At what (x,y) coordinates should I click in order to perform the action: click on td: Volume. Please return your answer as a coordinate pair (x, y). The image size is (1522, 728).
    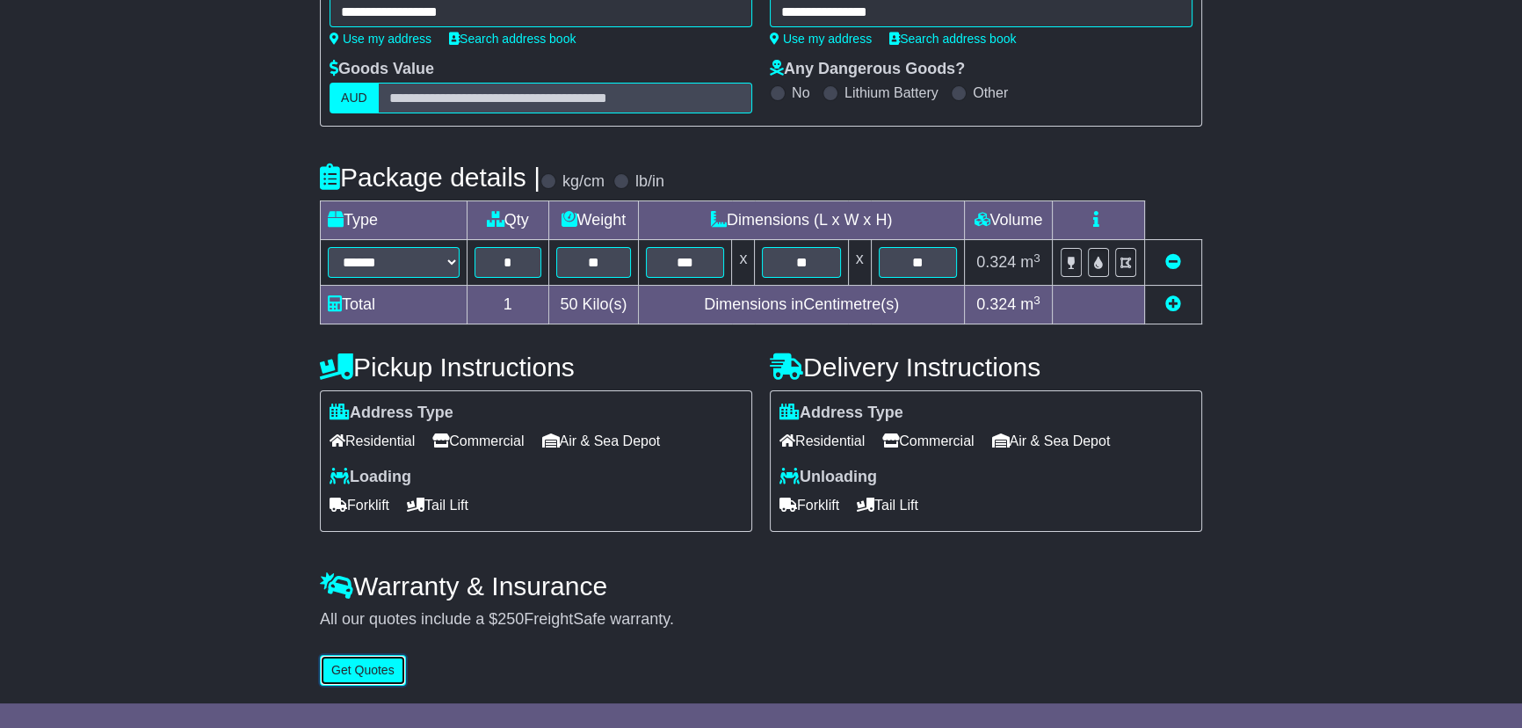
    Looking at the image, I should click on (1008, 221).